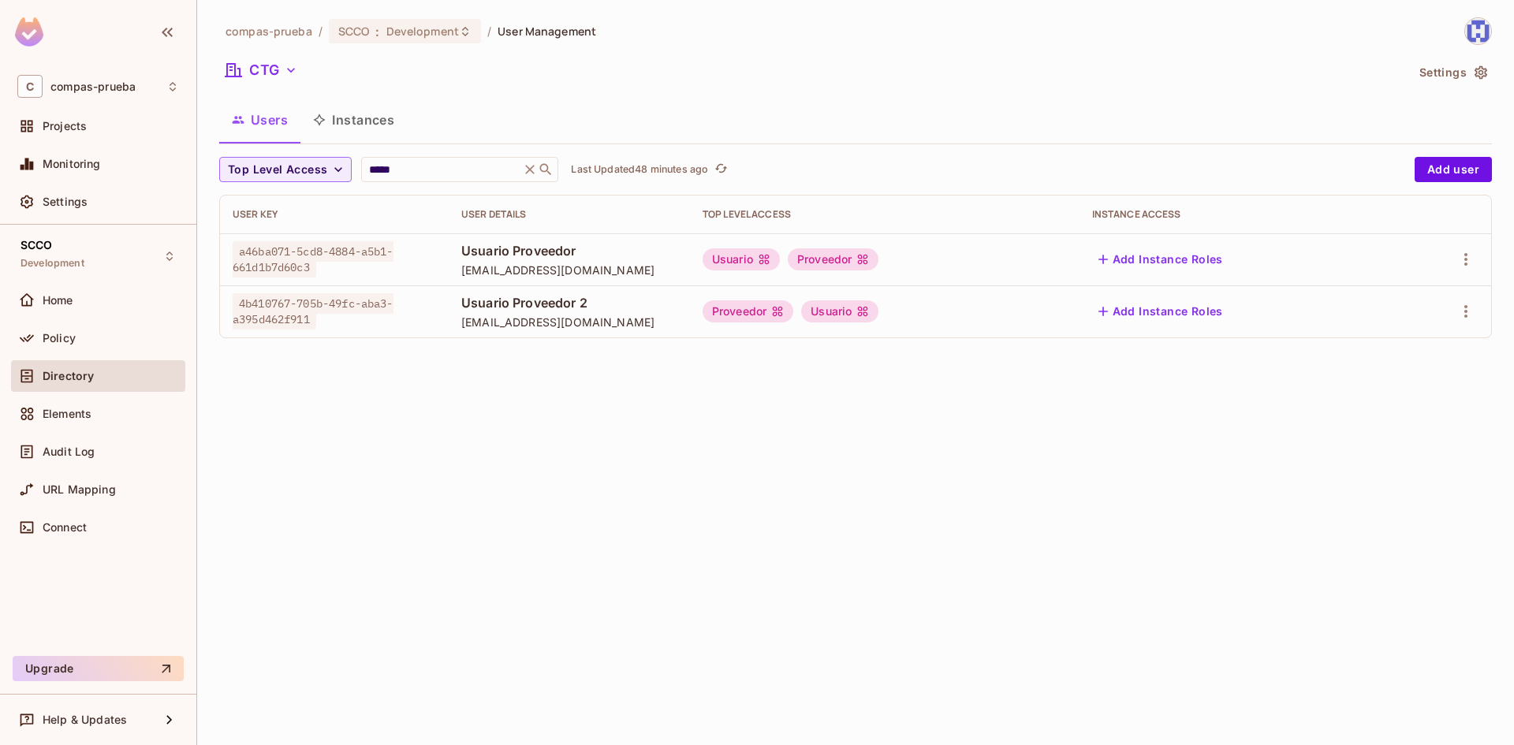  Describe the element at coordinates (569, 251) in the screenshot. I see `span: Usuario Proveedor` at that location.